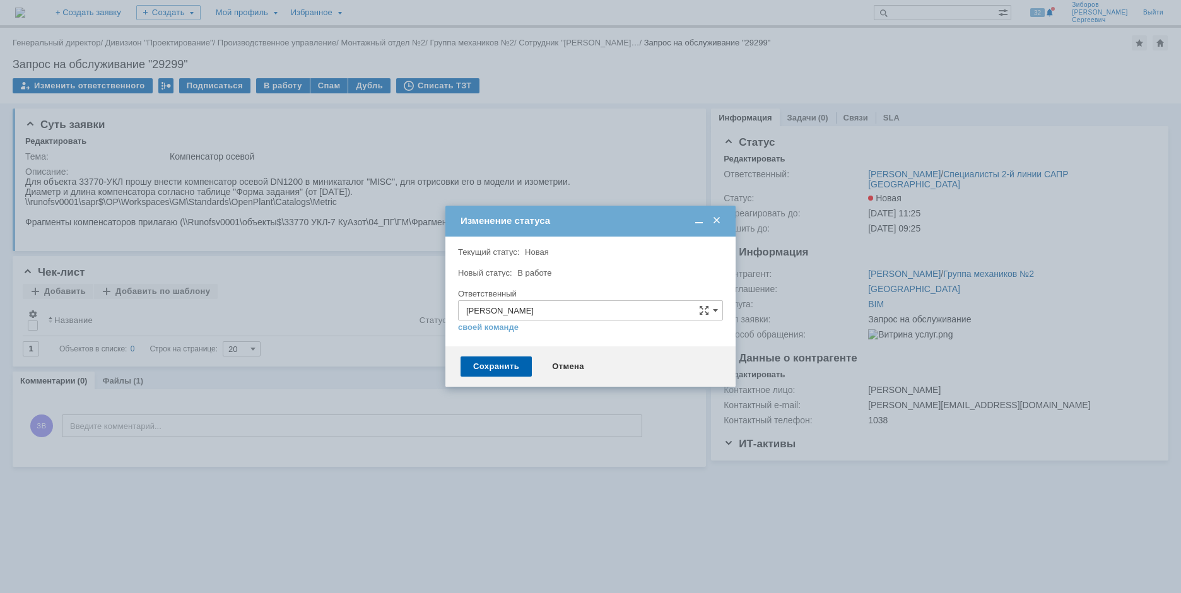  What do you see at coordinates (699, 221) in the screenshot?
I see `span: Свернуть (Ctrl + M)` at bounding box center [699, 221].